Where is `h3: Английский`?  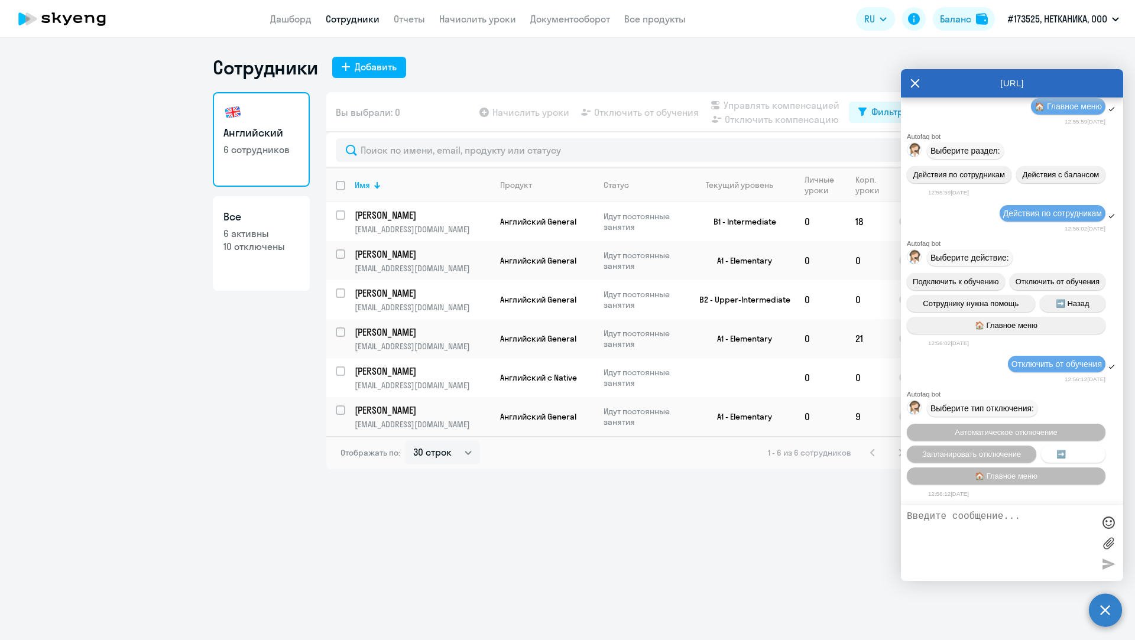 h3: Английский is located at coordinates (261, 133).